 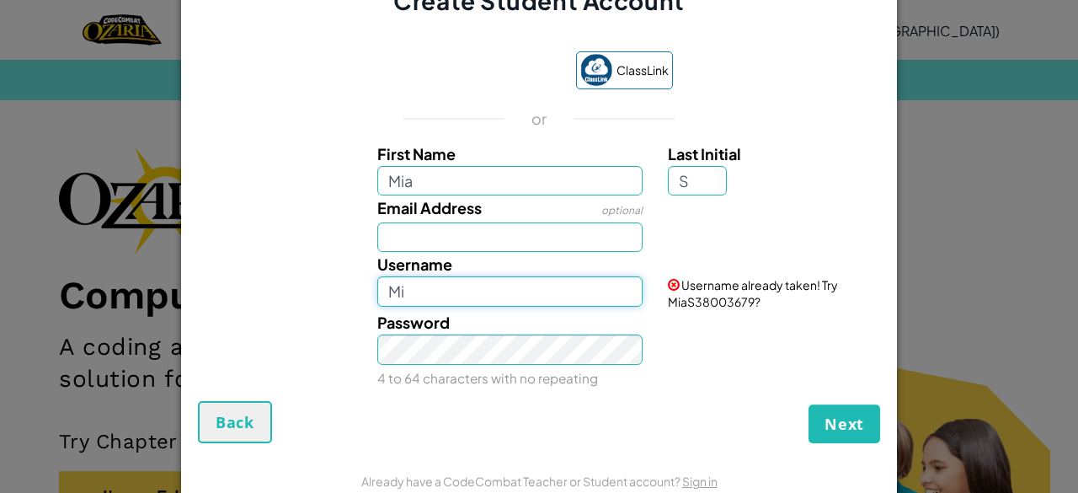 I want to click on span: Next, so click(x=844, y=424).